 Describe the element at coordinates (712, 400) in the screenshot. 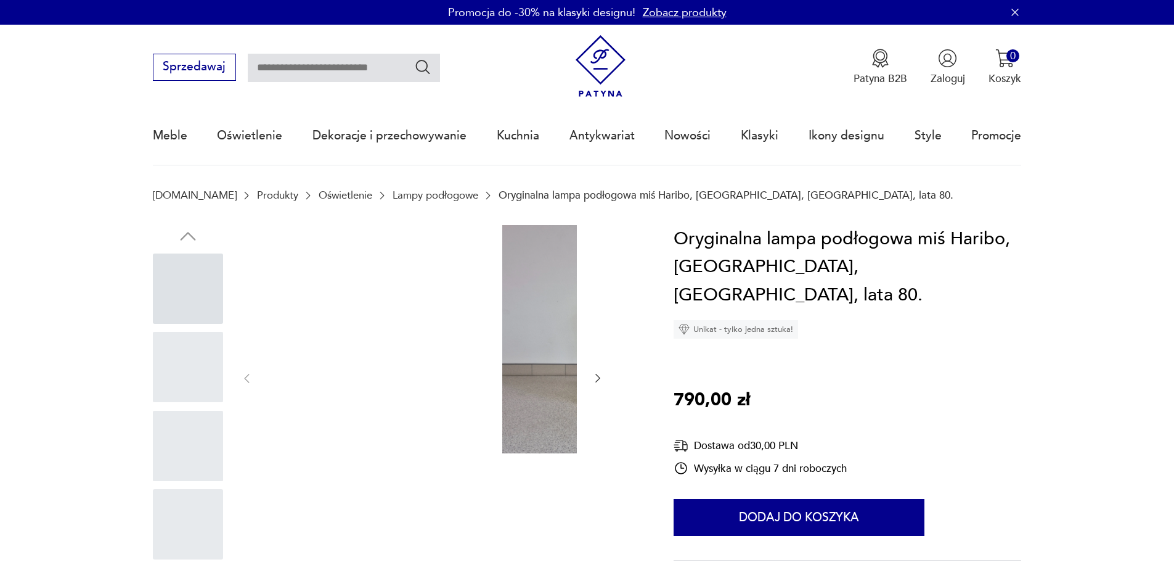

I see `p: 790,00 zł` at that location.